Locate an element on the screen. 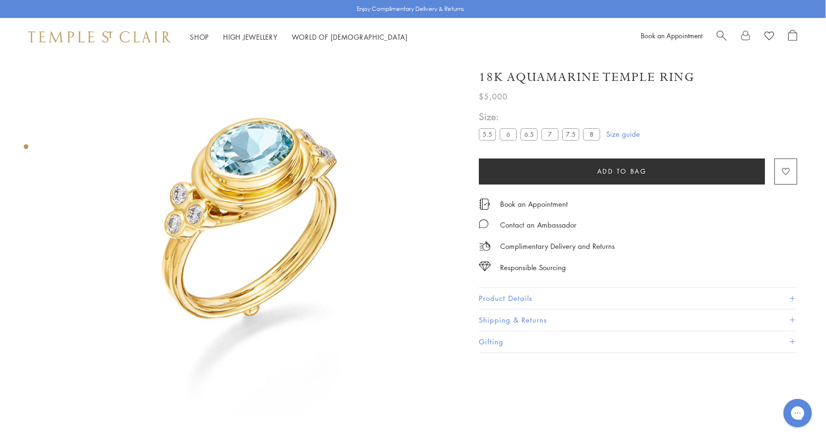 The height and width of the screenshot is (440, 826). button: Product Details is located at coordinates (638, 298).